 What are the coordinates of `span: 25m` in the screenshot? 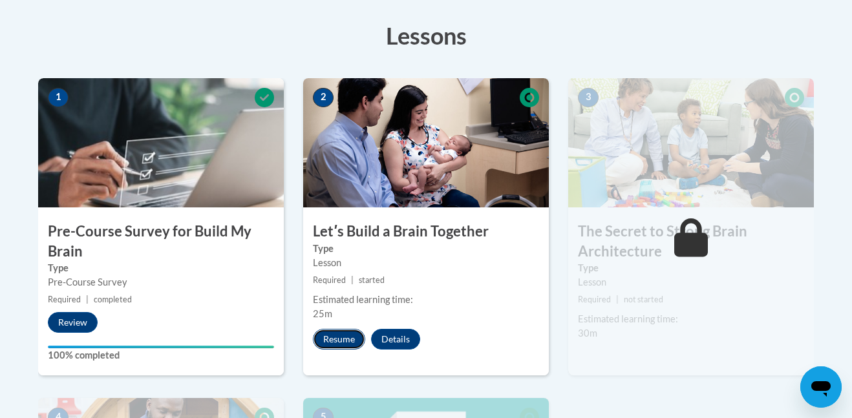 It's located at (323, 314).